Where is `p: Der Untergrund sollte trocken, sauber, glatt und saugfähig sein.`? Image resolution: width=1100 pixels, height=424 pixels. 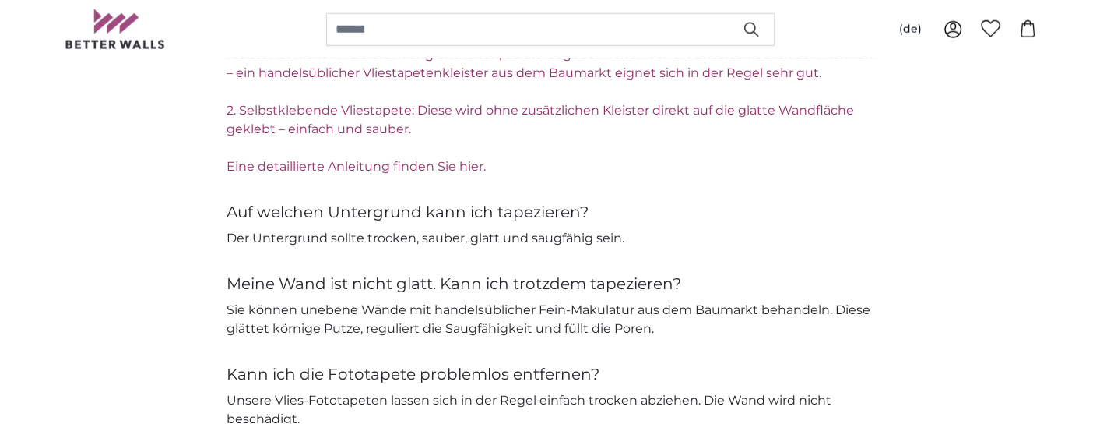
p: Der Untergrund sollte trocken, sauber, glatt und saugfähig sein. is located at coordinates (551, 238).